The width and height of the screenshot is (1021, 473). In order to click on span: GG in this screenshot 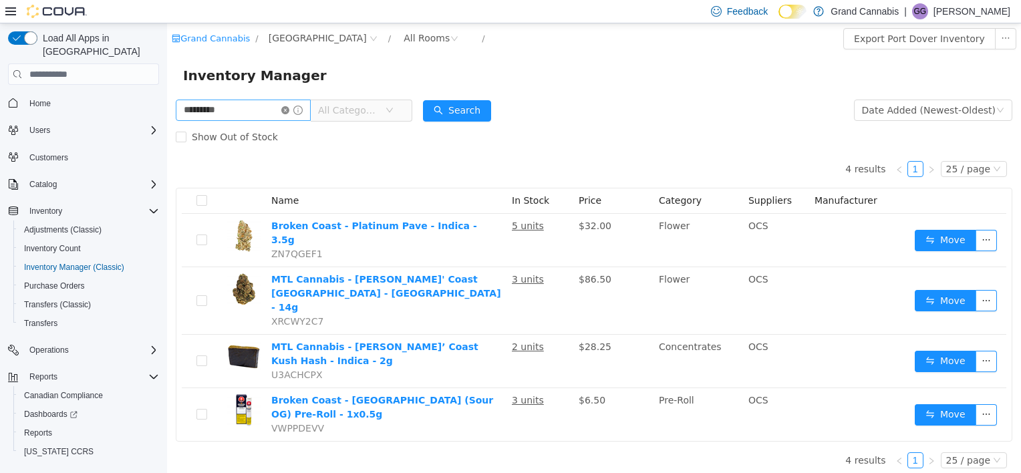, I will do `click(920, 11)`.